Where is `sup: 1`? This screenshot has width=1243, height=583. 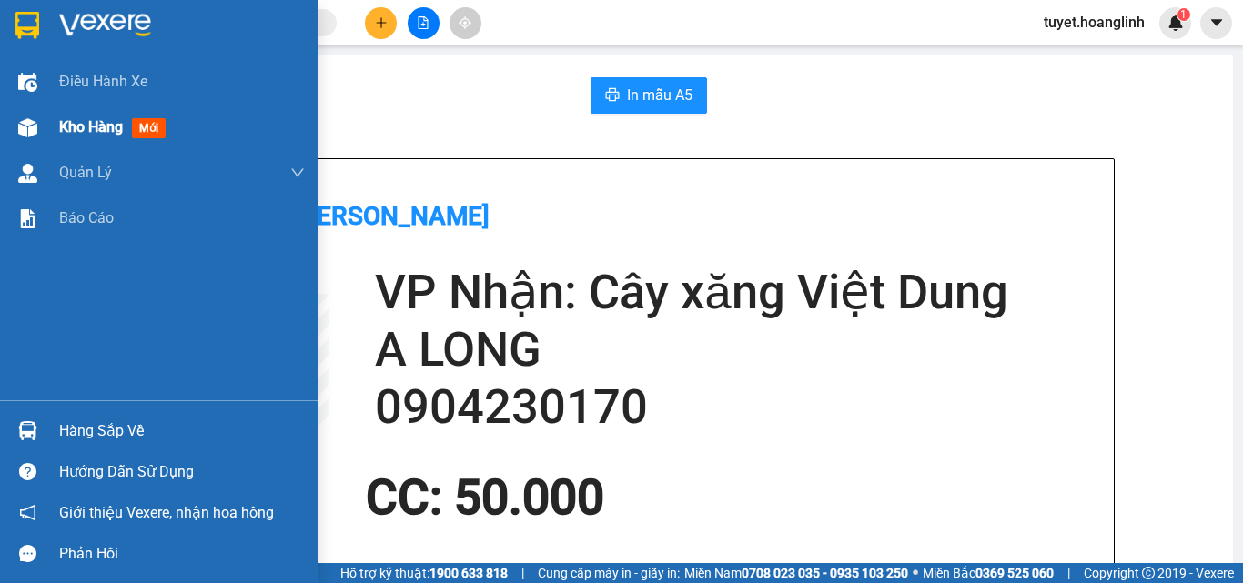 sup: 1 is located at coordinates (1184, 15).